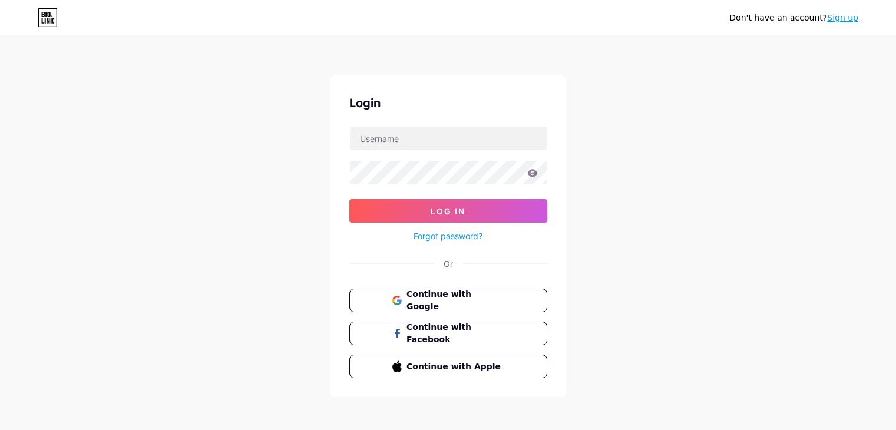 This screenshot has width=896, height=430. What do you see at coordinates (448, 211) in the screenshot?
I see `span: Log In` at bounding box center [448, 211].